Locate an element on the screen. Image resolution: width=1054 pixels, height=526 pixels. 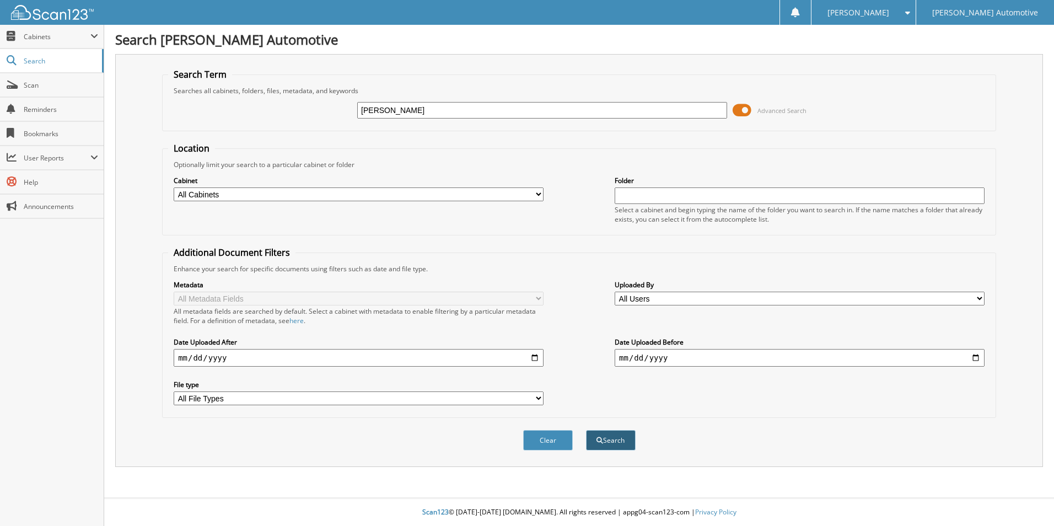
label: File type is located at coordinates (358, 384).